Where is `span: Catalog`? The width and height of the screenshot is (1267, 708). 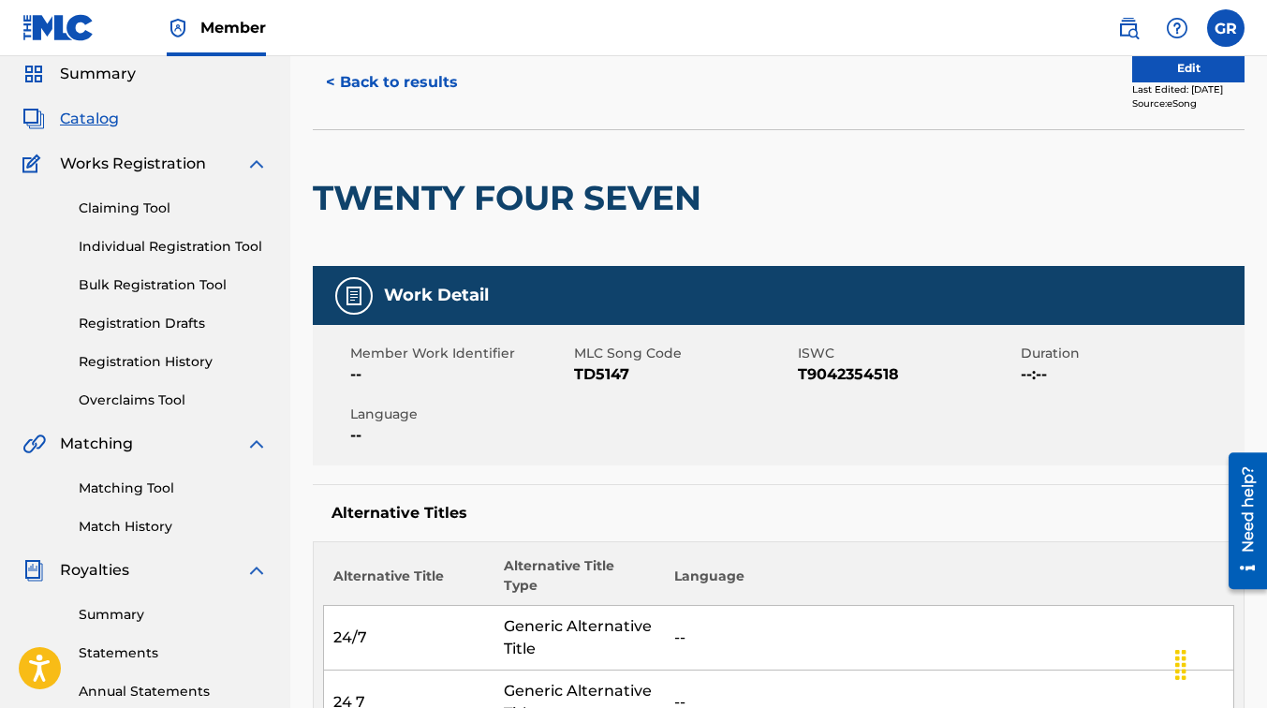
span: Catalog is located at coordinates (89, 119).